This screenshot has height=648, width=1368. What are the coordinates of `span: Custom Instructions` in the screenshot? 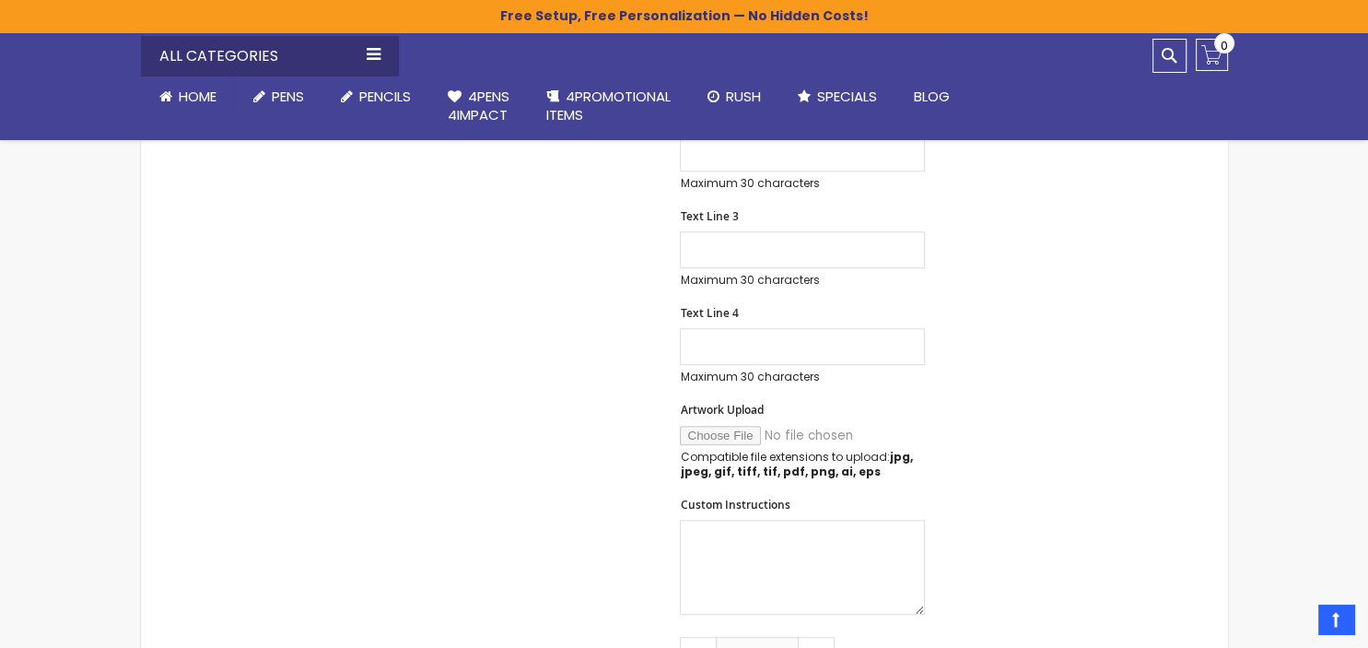 It's located at (734, 504).